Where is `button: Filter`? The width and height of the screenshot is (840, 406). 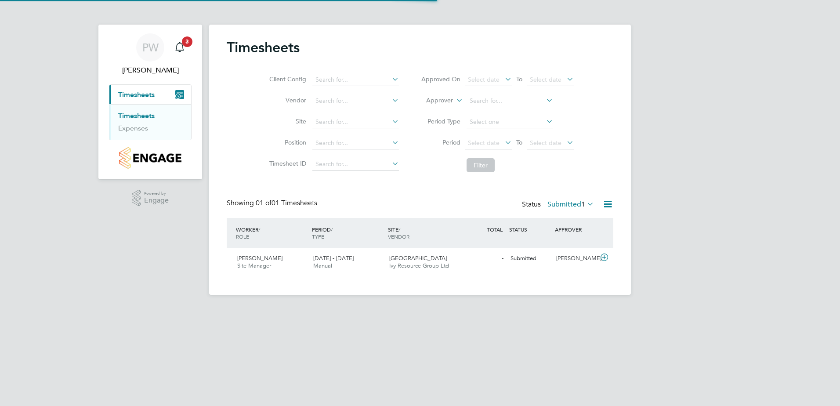
button: Filter is located at coordinates (480, 165).